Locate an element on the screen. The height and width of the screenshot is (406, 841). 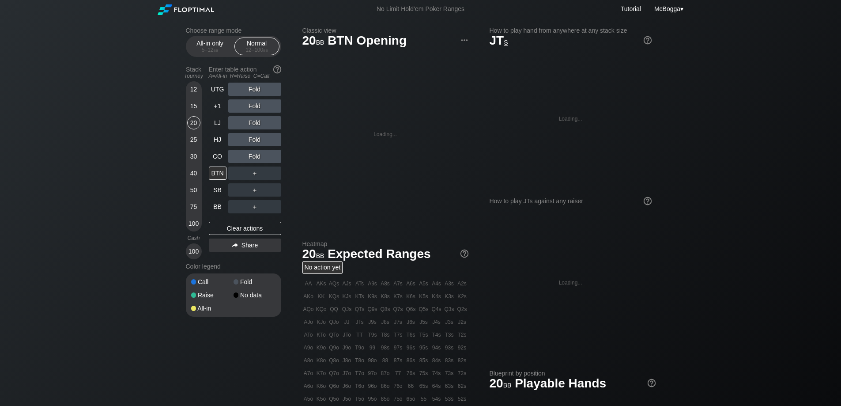
div: 88 is located at coordinates (385, 360).